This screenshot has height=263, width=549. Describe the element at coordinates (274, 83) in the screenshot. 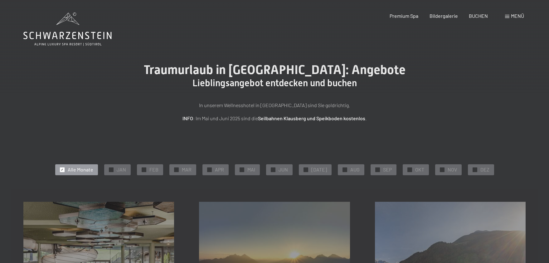

I see `span: Lieblingsangebot entdecken und buchen` at that location.